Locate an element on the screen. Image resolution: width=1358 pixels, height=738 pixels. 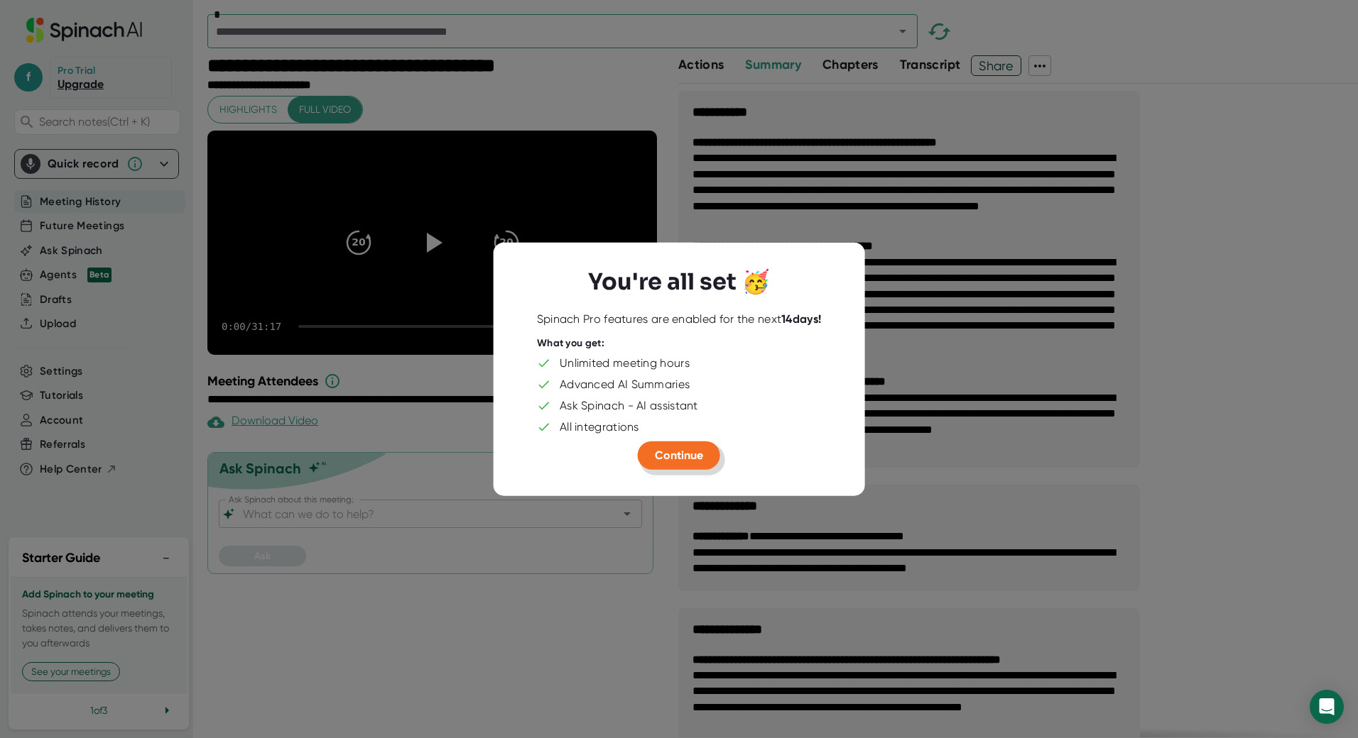
h3: You're all set 🥳 is located at coordinates (679, 282).